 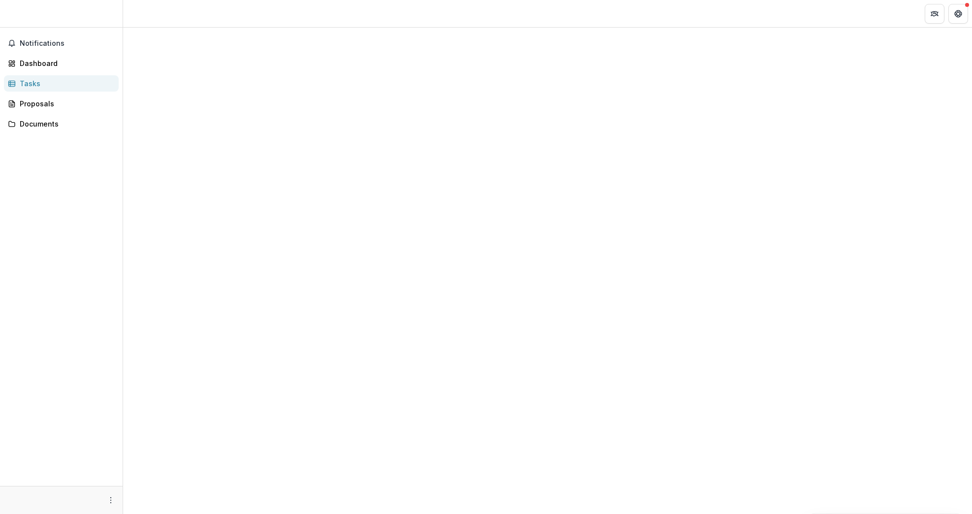 I want to click on button: Partners, so click(x=934, y=14).